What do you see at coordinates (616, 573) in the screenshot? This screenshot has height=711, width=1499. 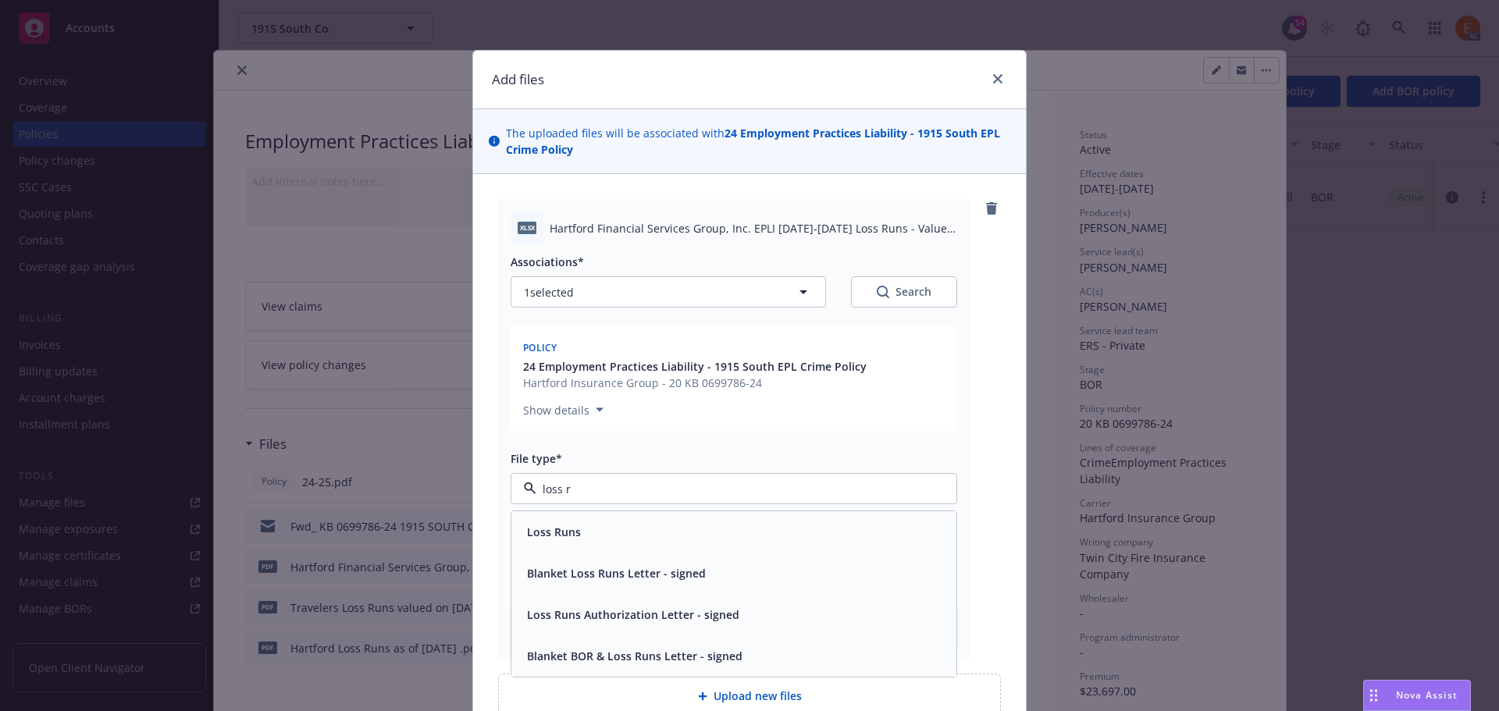 I see `button: Blanket Loss Runs Letter - signed` at bounding box center [616, 573].